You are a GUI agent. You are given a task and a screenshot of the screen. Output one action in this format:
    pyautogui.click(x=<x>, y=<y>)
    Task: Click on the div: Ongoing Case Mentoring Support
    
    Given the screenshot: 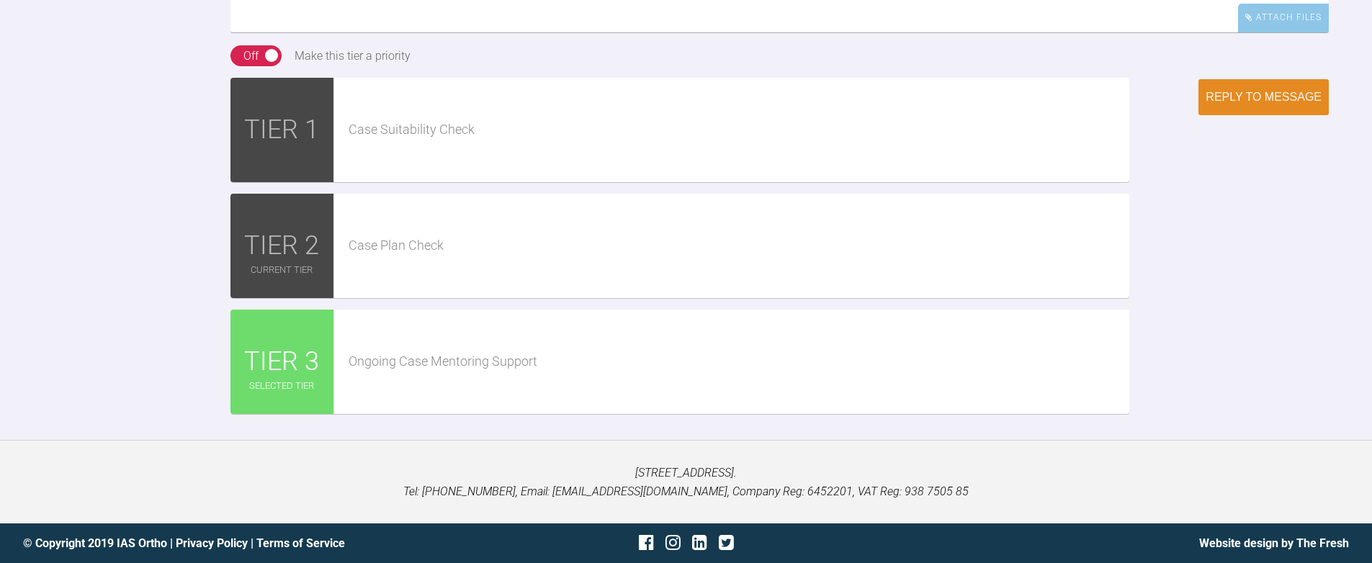 What is the action you would take?
    pyautogui.click(x=739, y=361)
    